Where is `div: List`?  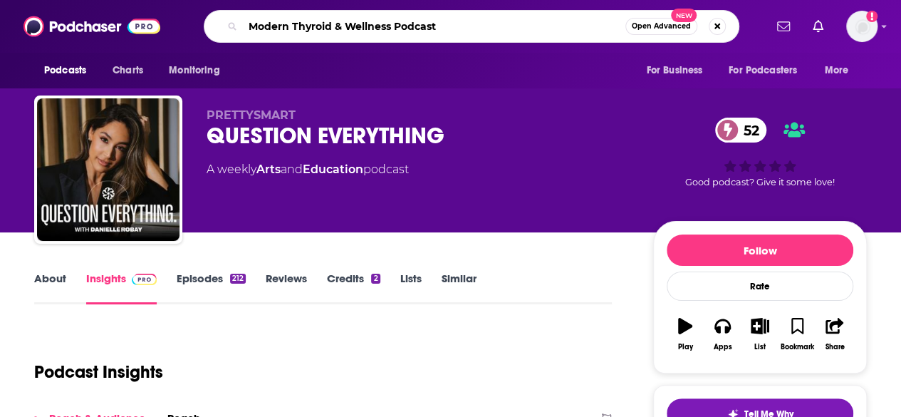
div: List is located at coordinates (760, 347).